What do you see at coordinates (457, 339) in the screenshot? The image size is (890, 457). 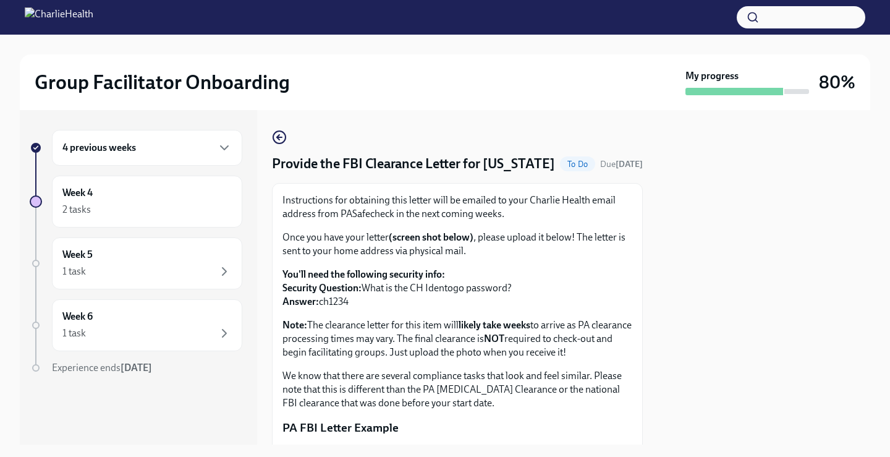 I see `p: The clearance letter for this item will to arrive as PA clearance processing times may vary. The ...` at bounding box center [457, 339].